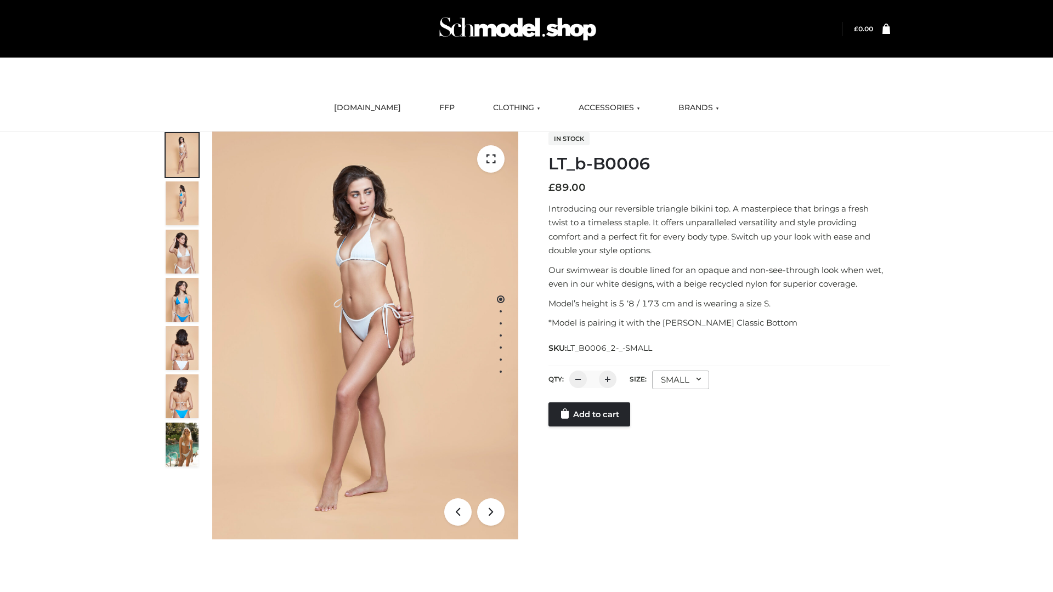  I want to click on img: ArielClassicBikiniTop_CloudNine_AzureSky_OW114ECO_7-scaled.jpg, so click(182, 348).